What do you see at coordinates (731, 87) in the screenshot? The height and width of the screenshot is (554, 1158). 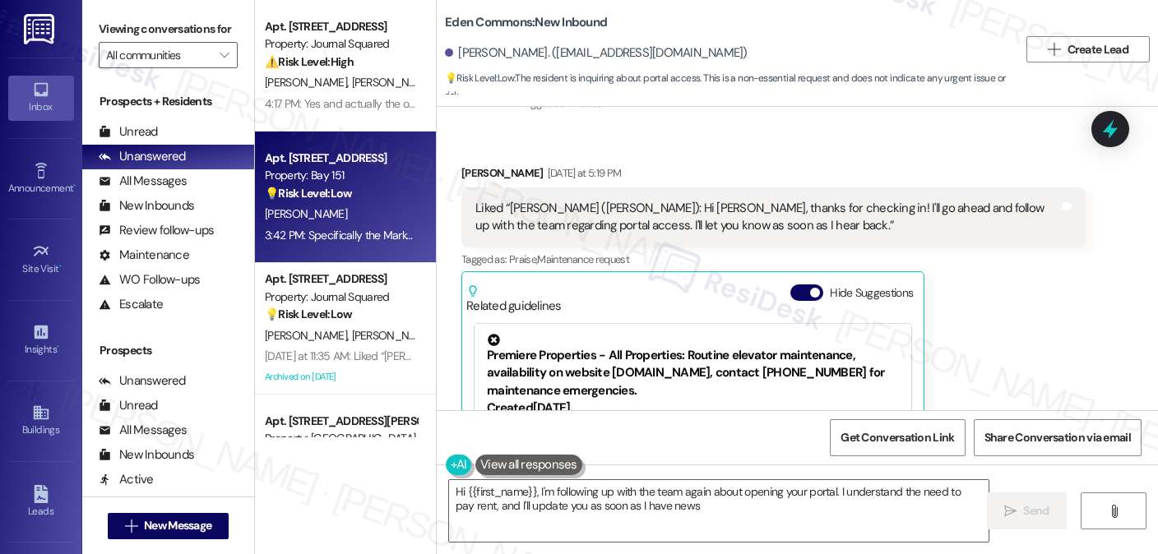 I see `span: : The resident is inquiring about portal access. This is a non-essential request and does not ind...` at bounding box center [731, 87].